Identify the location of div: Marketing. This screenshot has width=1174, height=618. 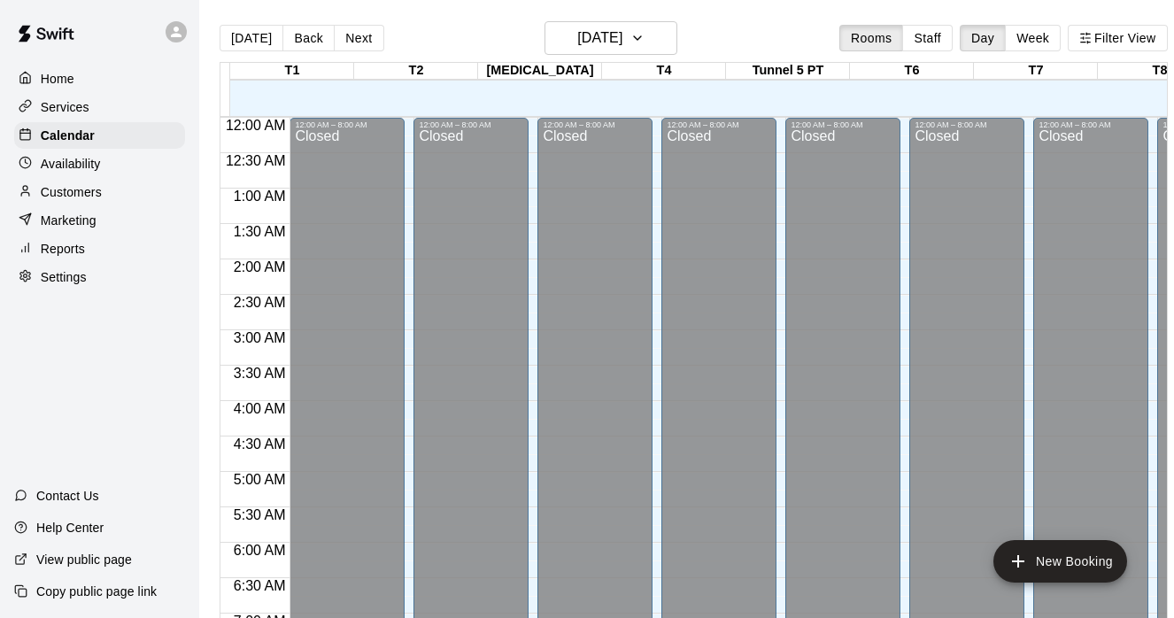
(99, 220).